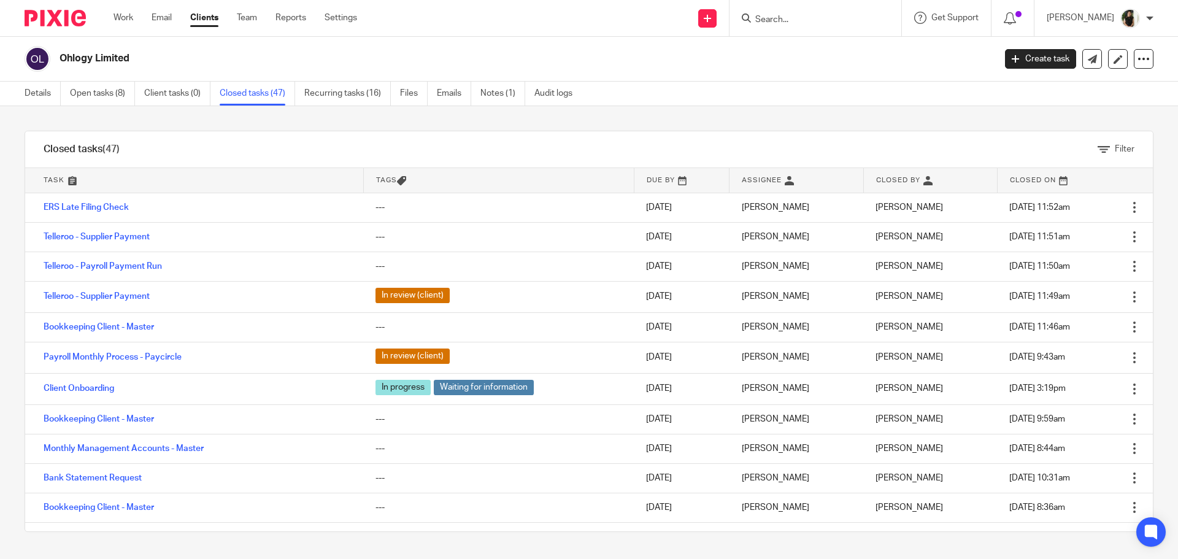 The width and height of the screenshot is (1178, 559). Describe the element at coordinates (102, 266) in the screenshot. I see `a: Telleroo - Payroll Payment Run` at that location.